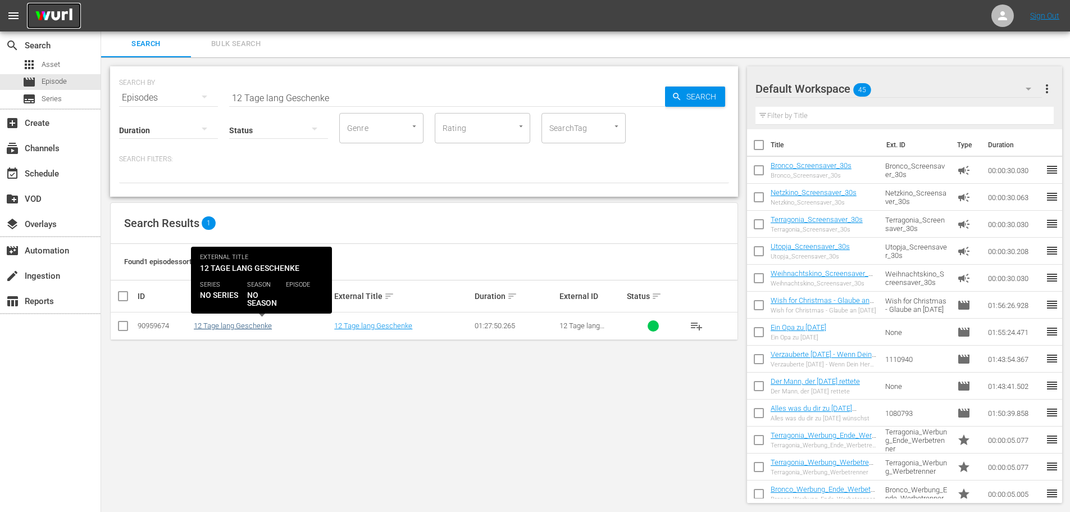 This screenshot has height=512, width=1070. What do you see at coordinates (822, 466) in the screenshot?
I see `a: Terragonia_Werbung_Werbetrenner` at bounding box center [822, 466].